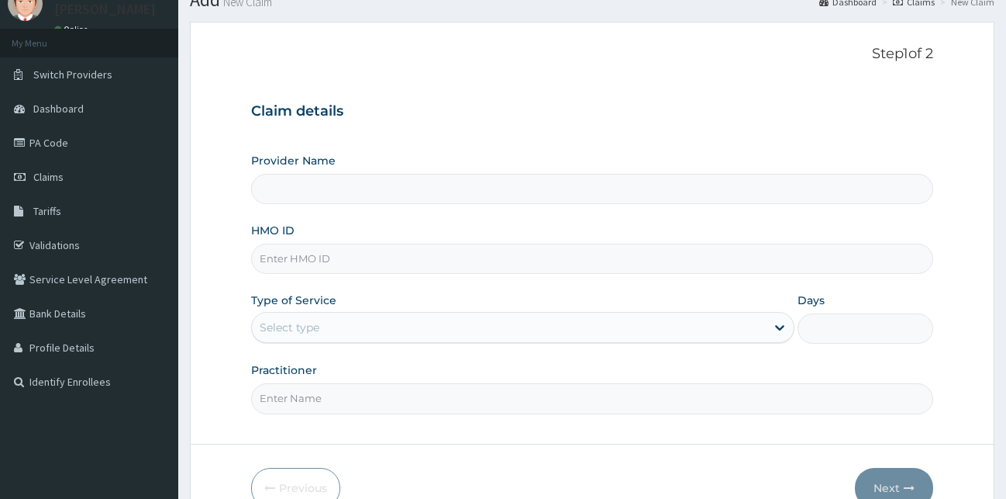 The width and height of the screenshot is (1006, 499). What do you see at coordinates (73, 29) in the screenshot?
I see `a: Online` at bounding box center [73, 29].